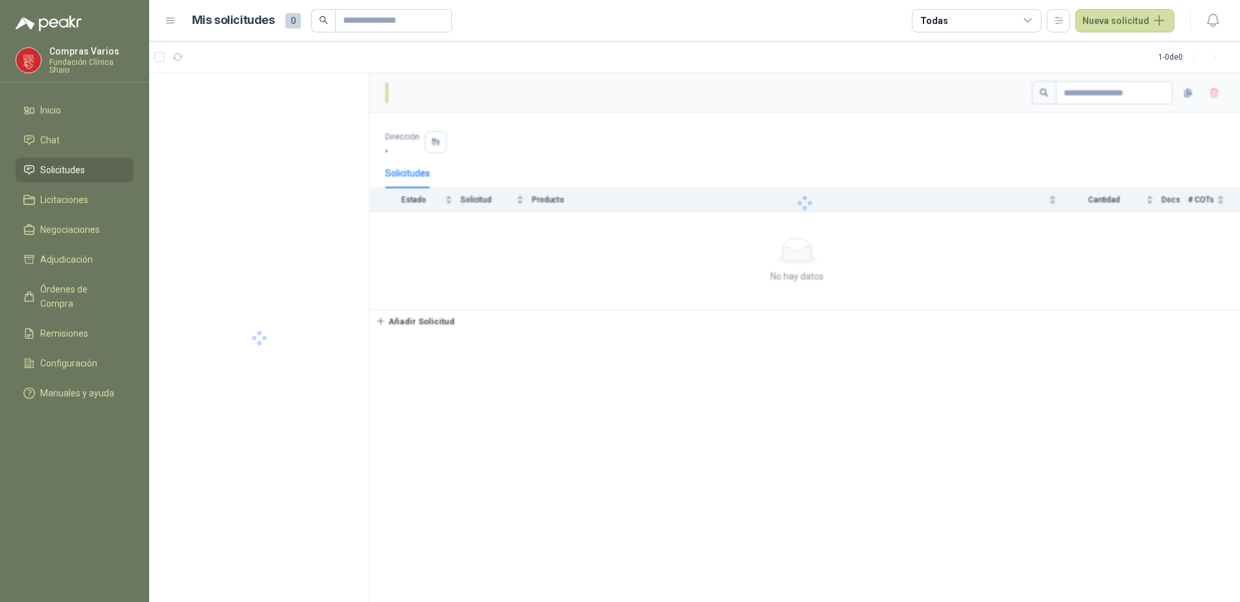 This screenshot has height=602, width=1240. I want to click on div: 1 - 0 de 0, so click(1192, 57).